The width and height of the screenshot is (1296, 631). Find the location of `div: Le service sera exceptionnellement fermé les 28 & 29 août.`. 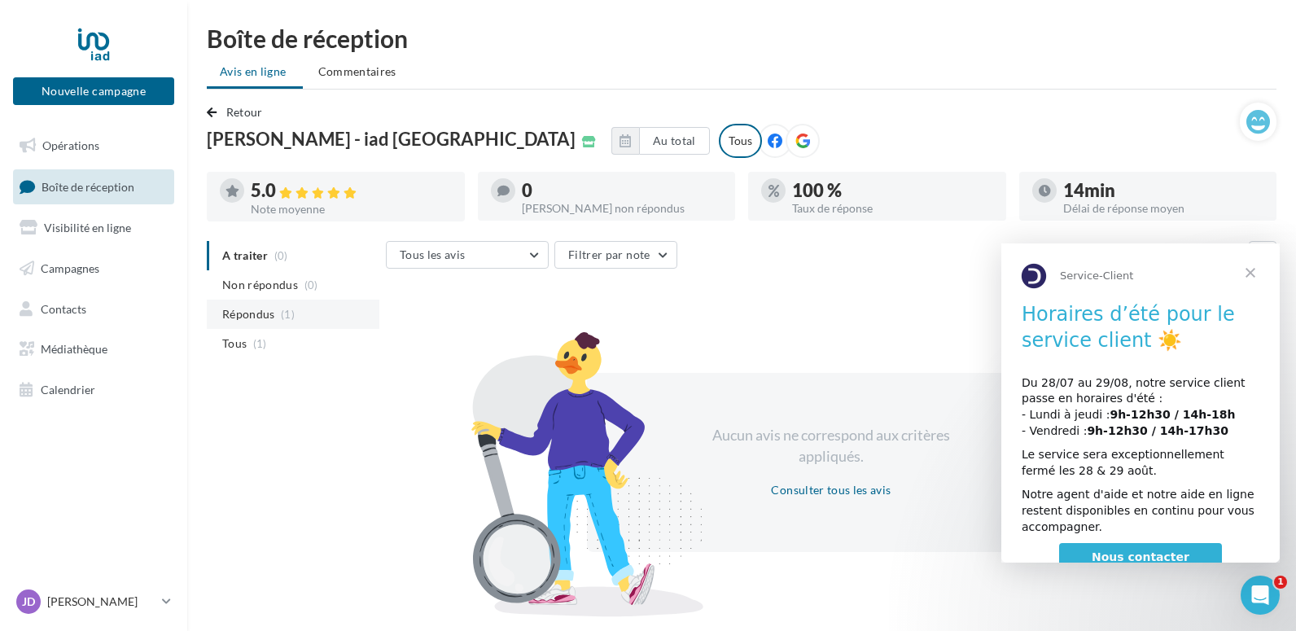

div: Le service sera exceptionnellement fermé les 28 & 29 août. is located at coordinates (139, 219).